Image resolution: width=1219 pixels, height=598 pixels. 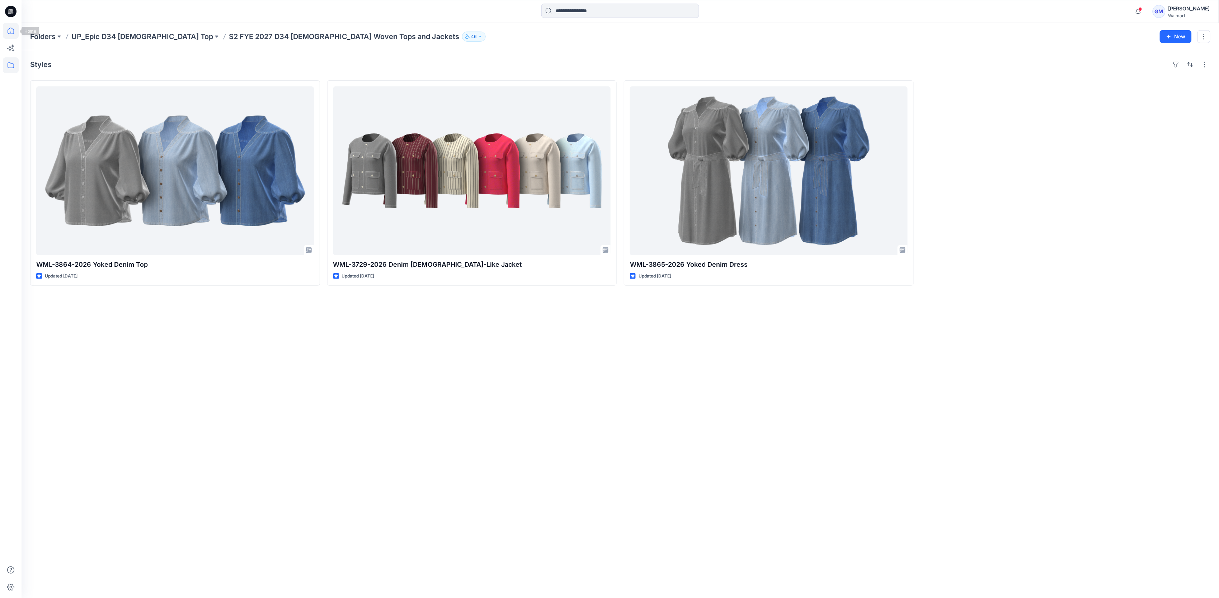 What do you see at coordinates (769, 265) in the screenshot?
I see `p: WML-3865-2026 Yoked Denim Dress` at bounding box center [769, 265].